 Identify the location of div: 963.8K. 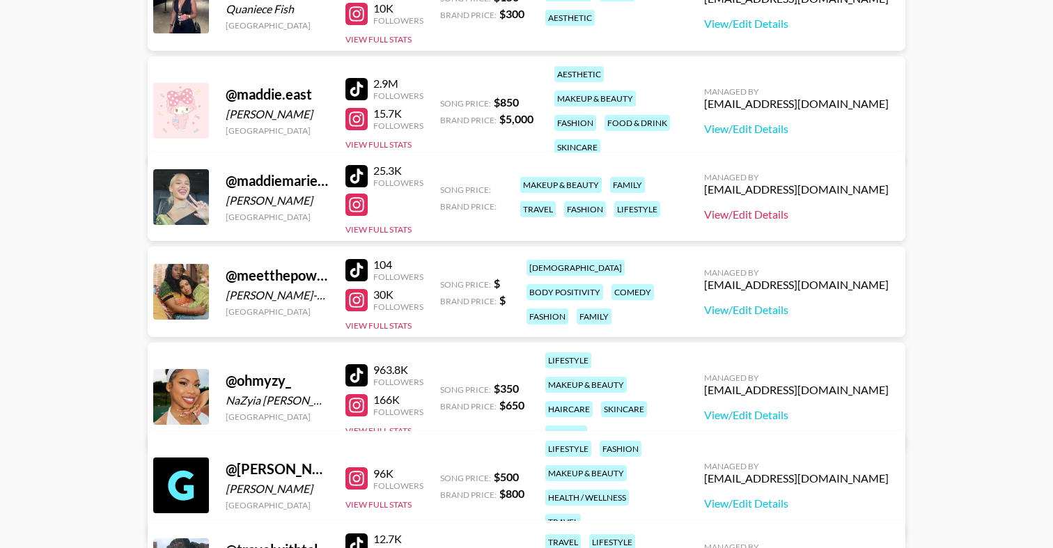
(398, 370).